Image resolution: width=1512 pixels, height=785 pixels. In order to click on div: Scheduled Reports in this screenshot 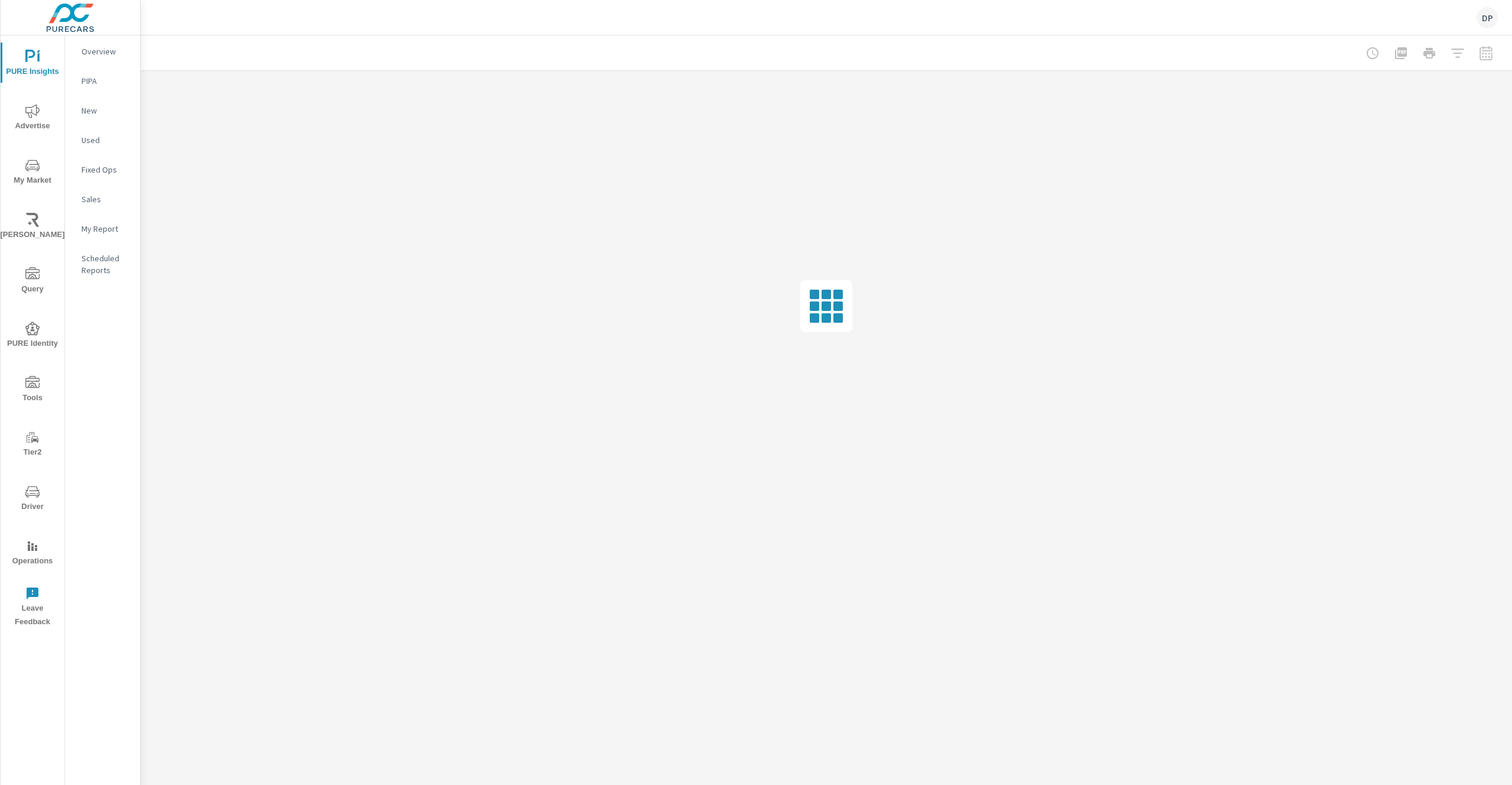, I will do `click(102, 264)`.